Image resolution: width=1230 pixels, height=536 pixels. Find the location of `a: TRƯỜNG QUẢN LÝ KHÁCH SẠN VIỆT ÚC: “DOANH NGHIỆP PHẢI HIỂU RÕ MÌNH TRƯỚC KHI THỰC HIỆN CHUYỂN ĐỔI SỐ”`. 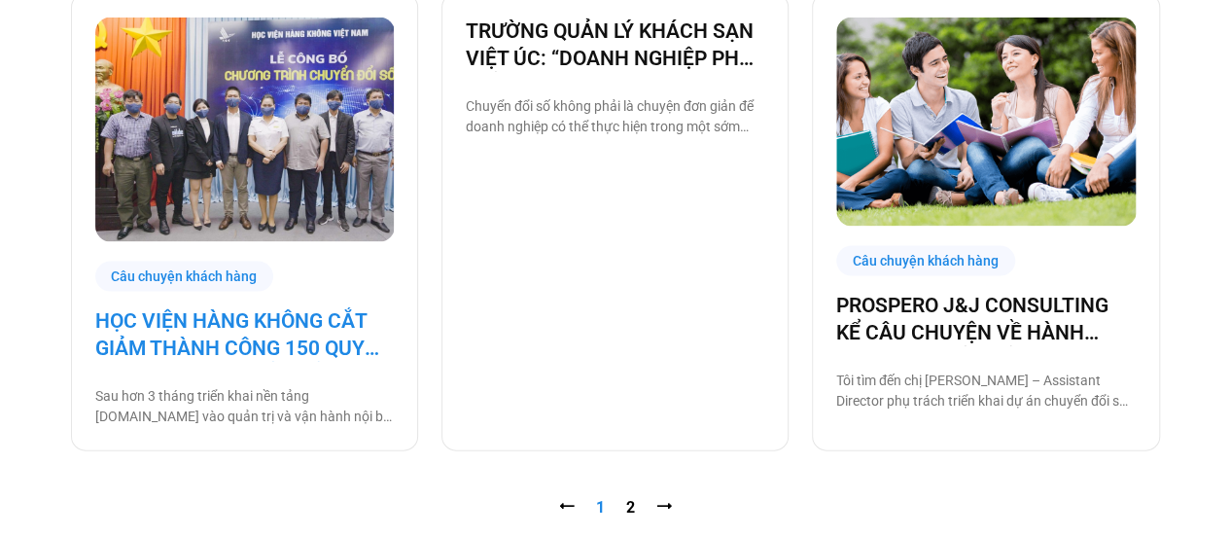

a: TRƯỜNG QUẢN LÝ KHÁCH SẠN VIỆT ÚC: “DOANH NGHIỆP PHẢI HIỂU RÕ MÌNH TRƯỚC KHI THỰC HIỆN CHUYỂN ĐỔI SỐ” is located at coordinates (614, 45).